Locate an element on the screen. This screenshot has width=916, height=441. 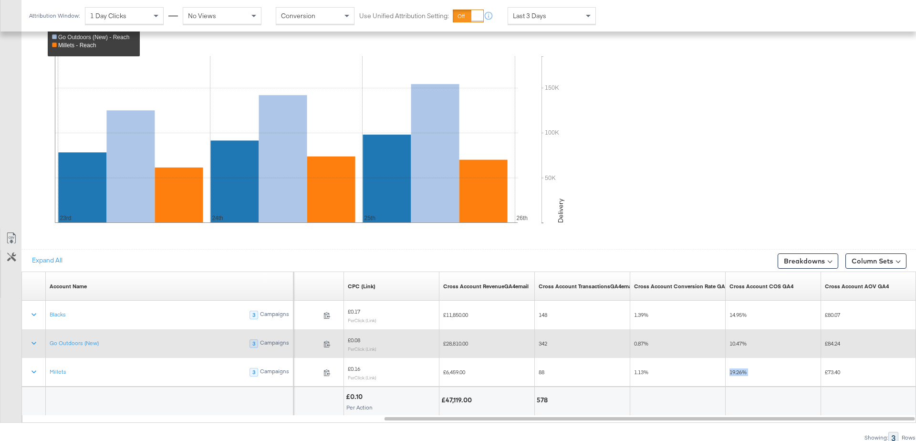
button: Column Sets is located at coordinates (876, 261).